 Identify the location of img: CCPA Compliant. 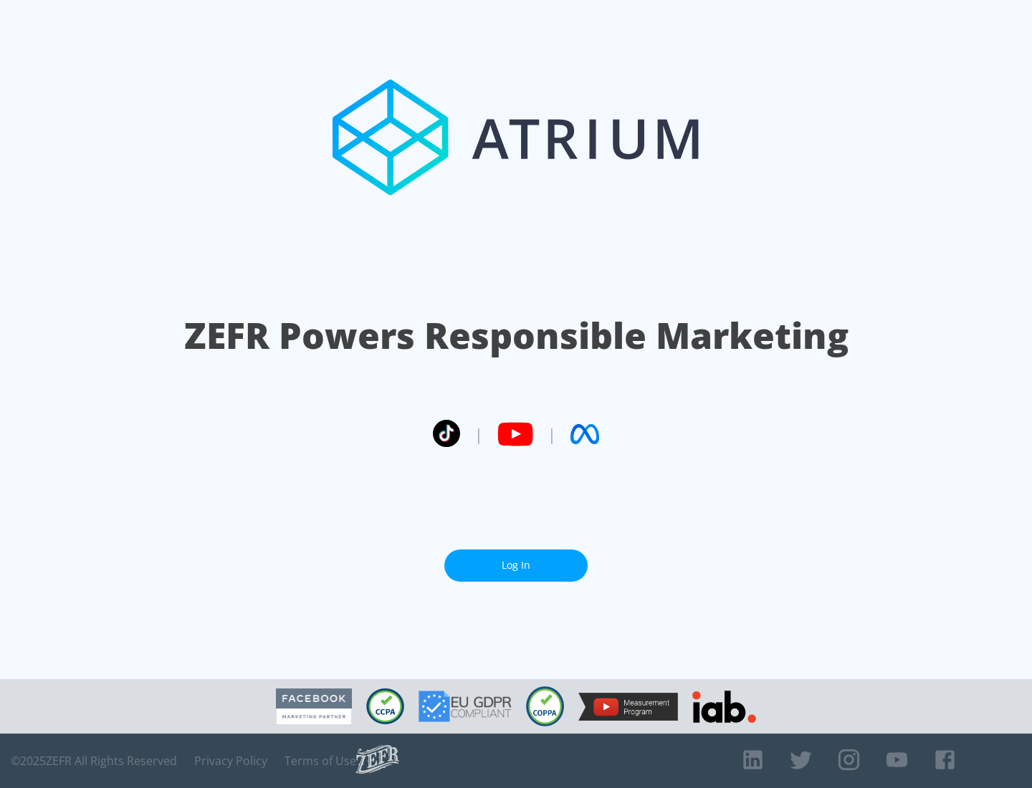
(385, 707).